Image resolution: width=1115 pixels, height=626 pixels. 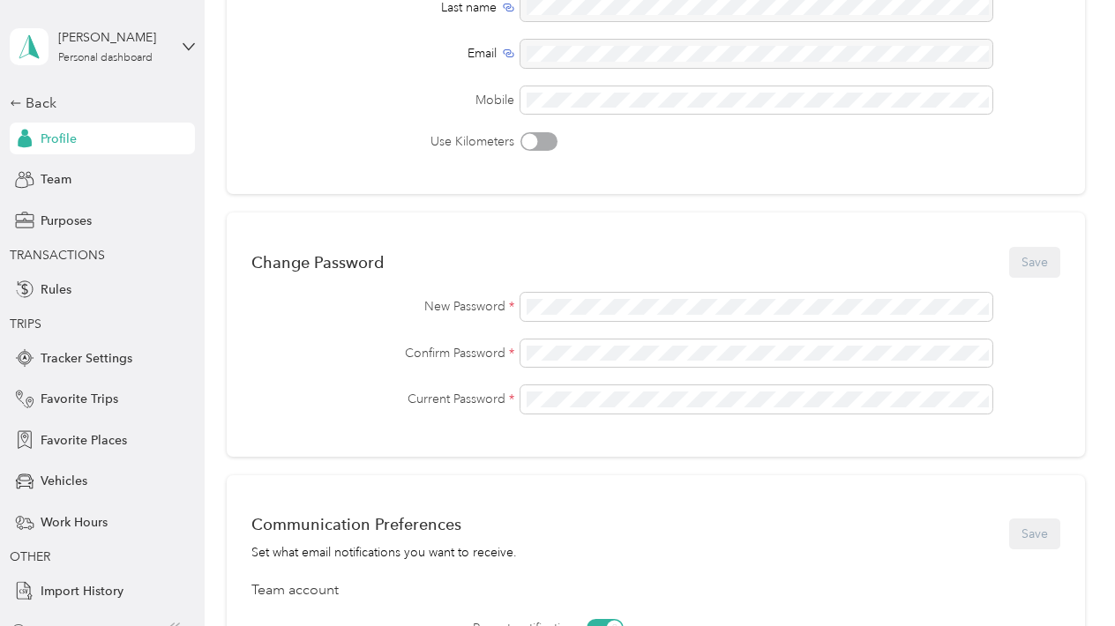 What do you see at coordinates (105, 58) in the screenshot?
I see `div: Personal dashboard` at bounding box center [105, 58].